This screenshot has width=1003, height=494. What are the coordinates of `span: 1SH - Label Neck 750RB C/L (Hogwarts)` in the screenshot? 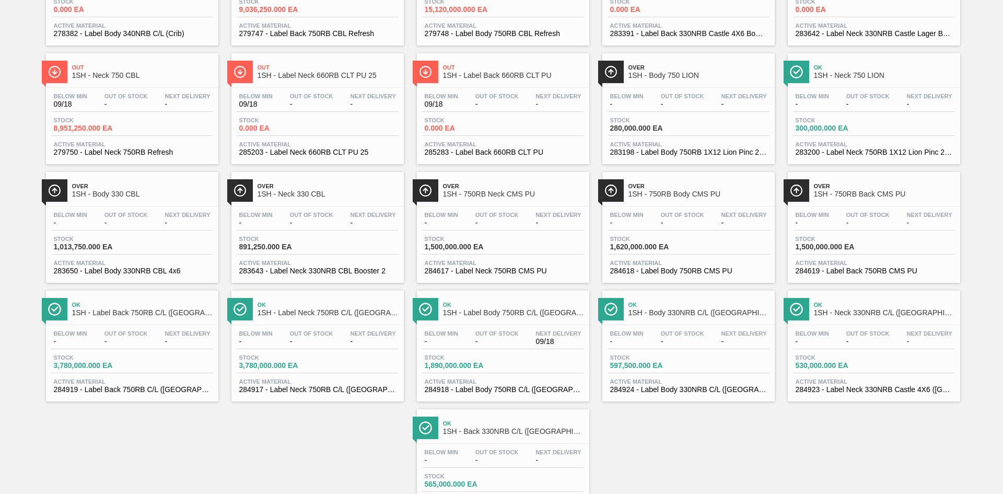 It's located at (328, 312).